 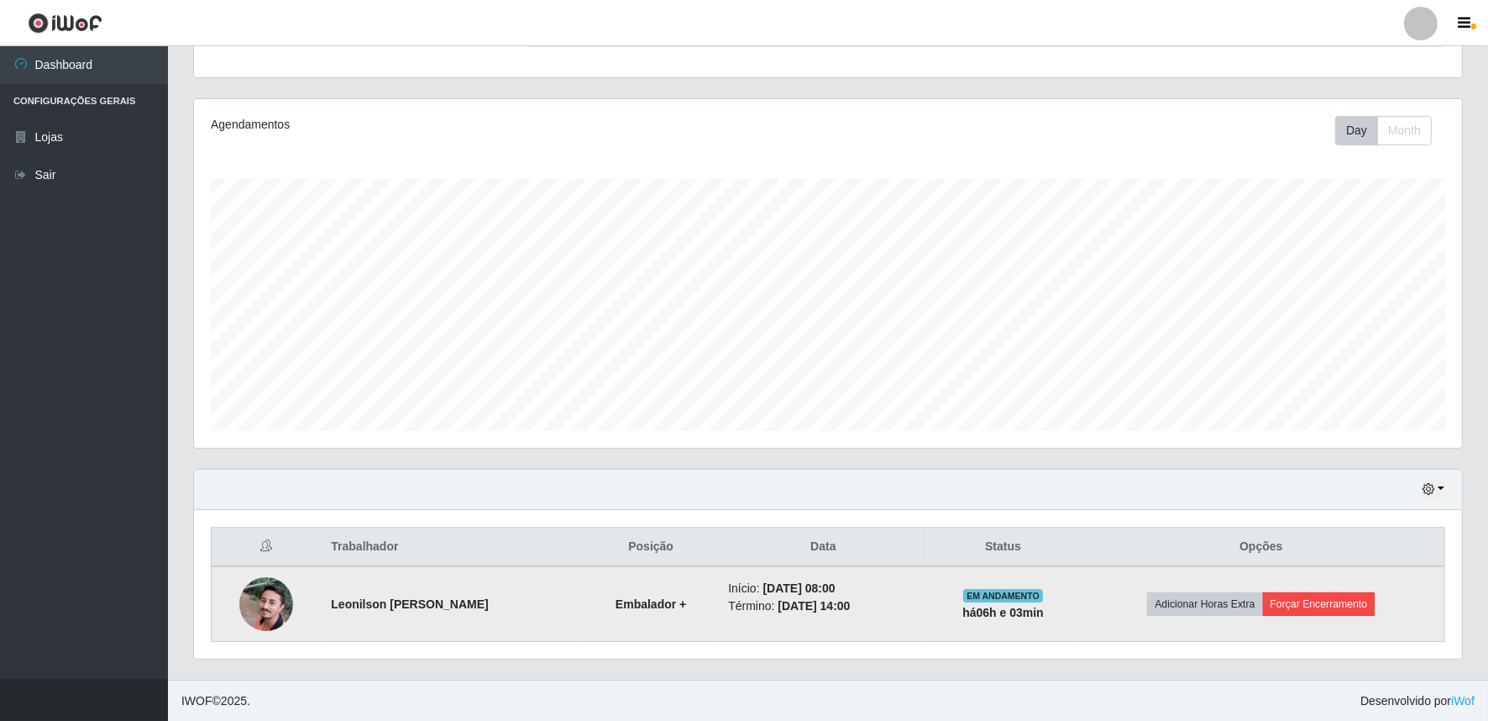 I want to click on th: Trabalhador, so click(x=452, y=547).